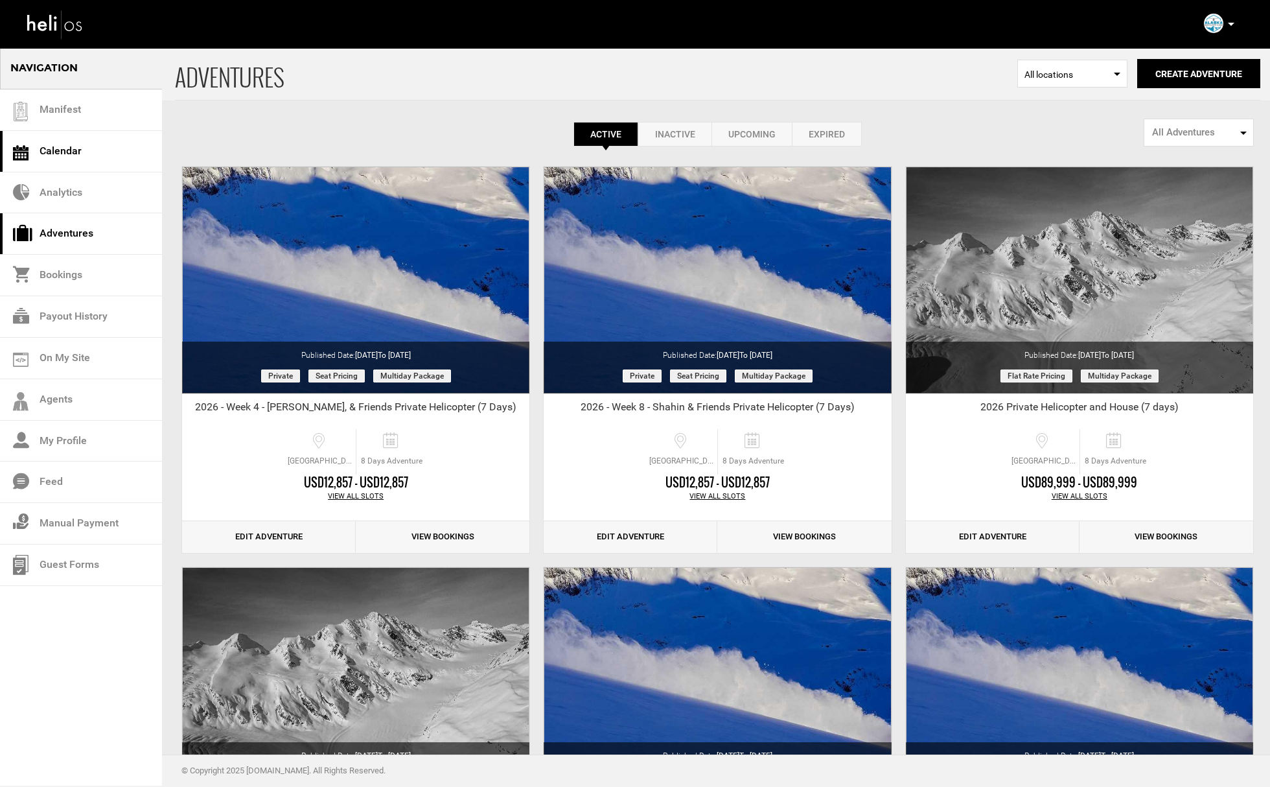  I want to click on span: Select box activate, so click(1072, 73).